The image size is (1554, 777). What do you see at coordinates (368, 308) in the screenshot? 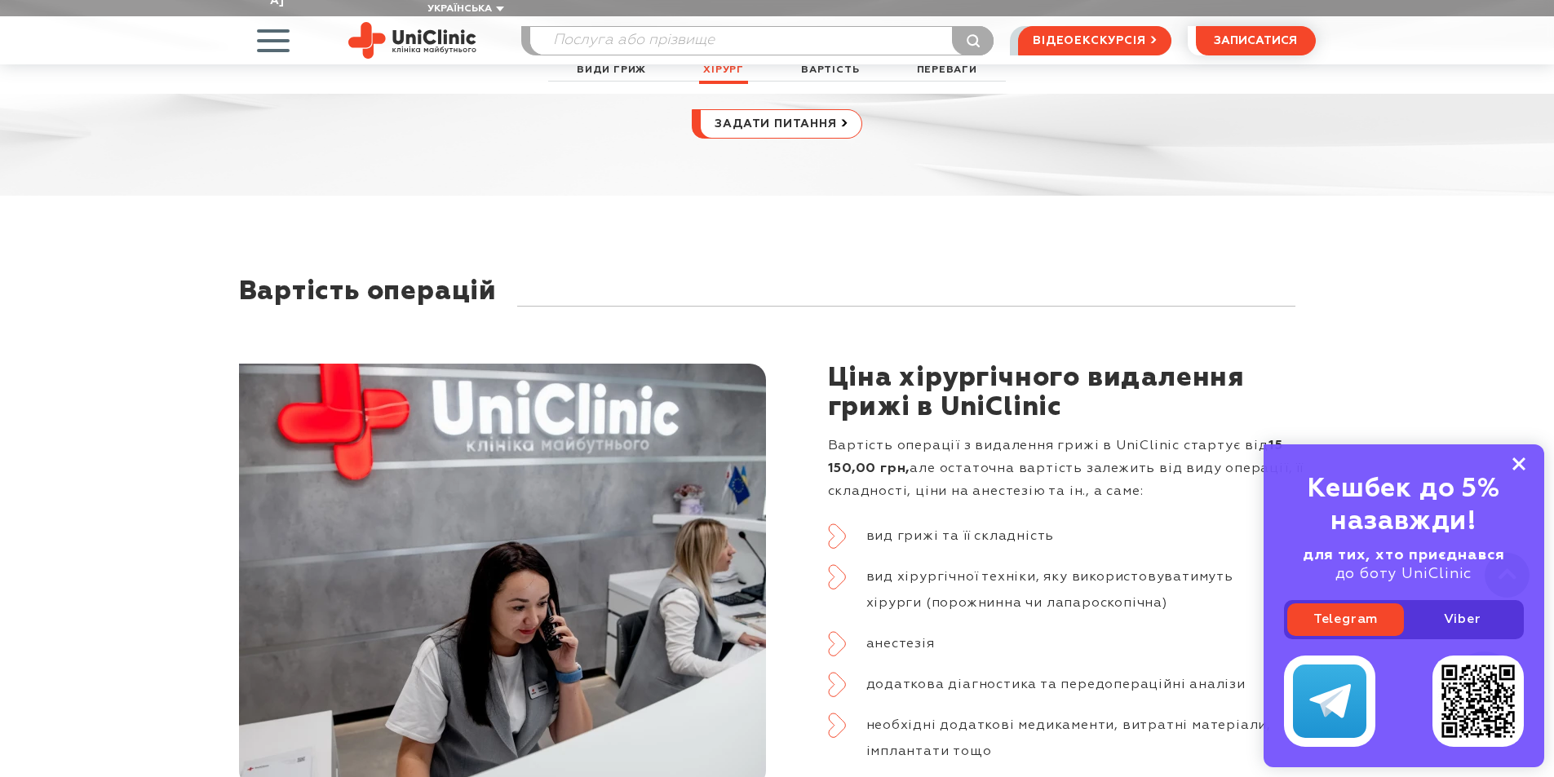
I see `div: Вартість операцій` at bounding box center [368, 308].